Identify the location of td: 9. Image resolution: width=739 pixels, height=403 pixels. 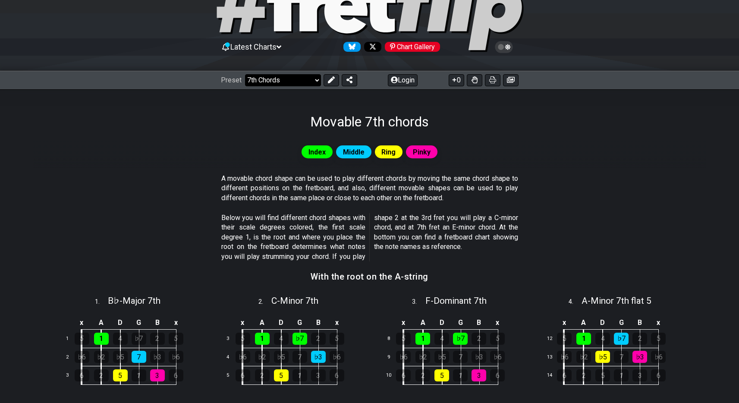
(393, 357).